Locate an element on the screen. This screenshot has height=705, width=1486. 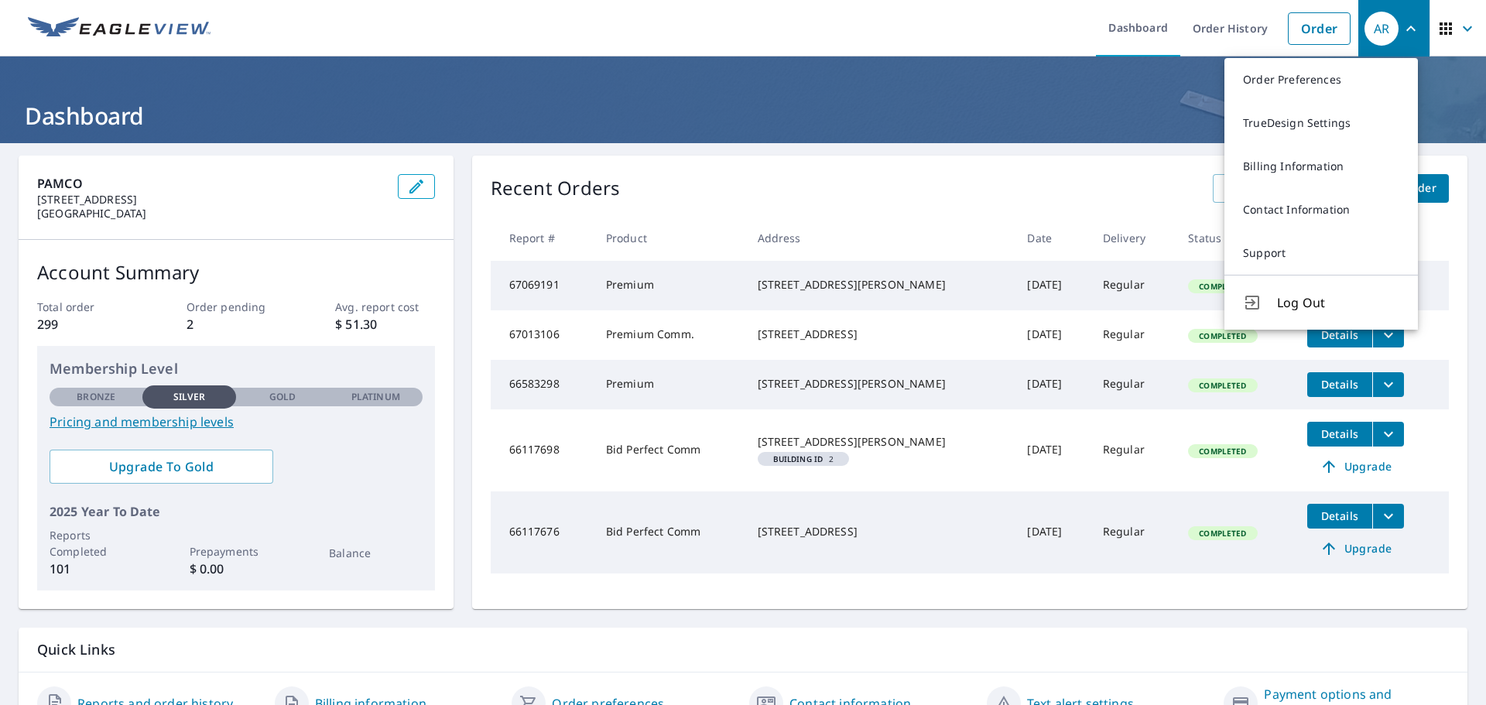
a: Support is located at coordinates (1321, 253).